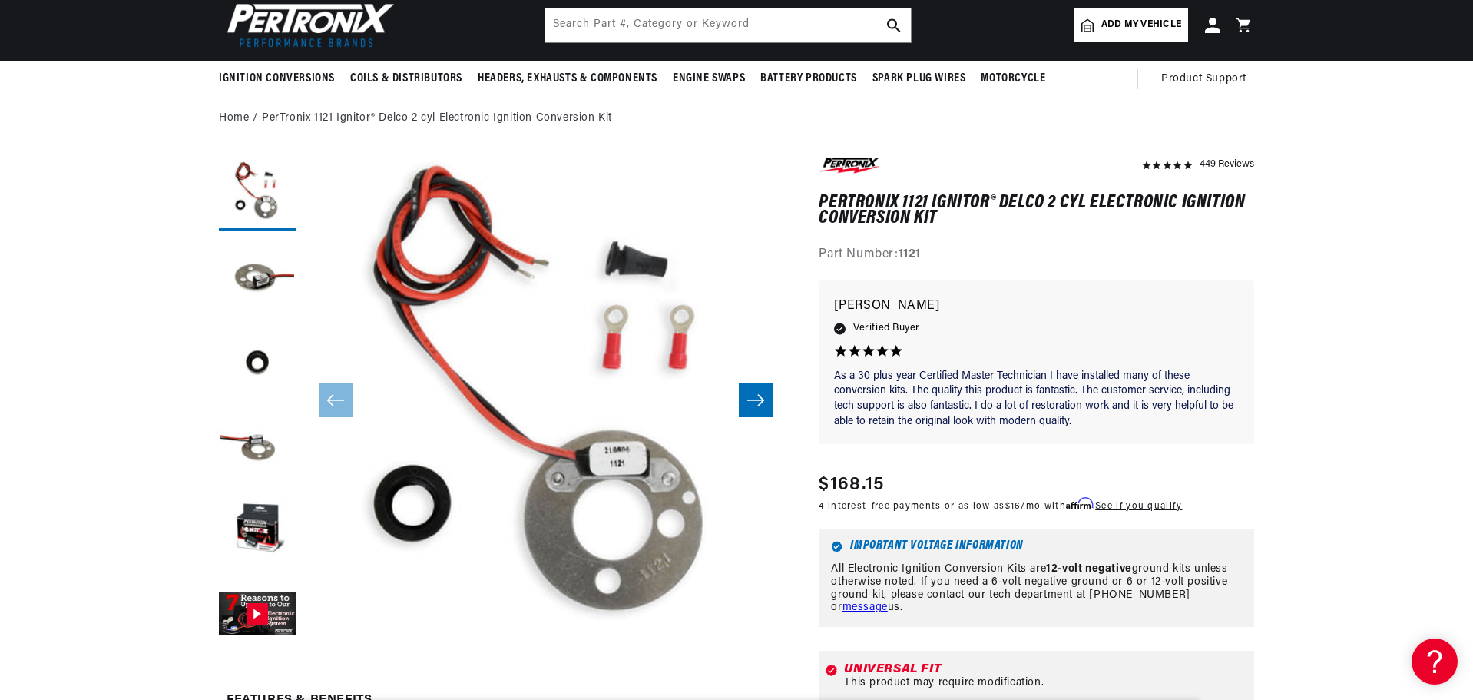  Describe the element at coordinates (568, 78) in the screenshot. I see `span: Headers, Exhausts & Components` at that location.